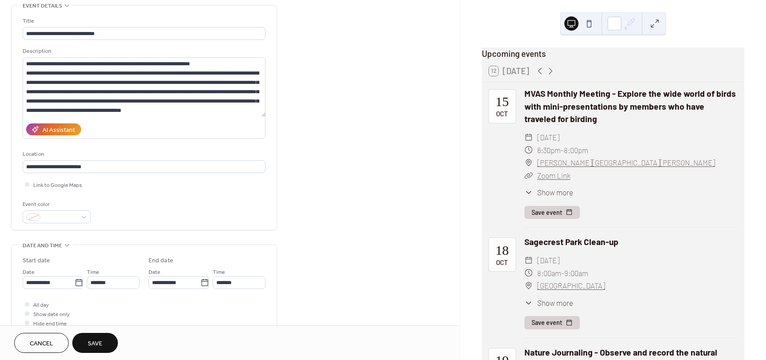  Describe the element at coordinates (36, 260) in the screenshot. I see `div: Start date` at that location.